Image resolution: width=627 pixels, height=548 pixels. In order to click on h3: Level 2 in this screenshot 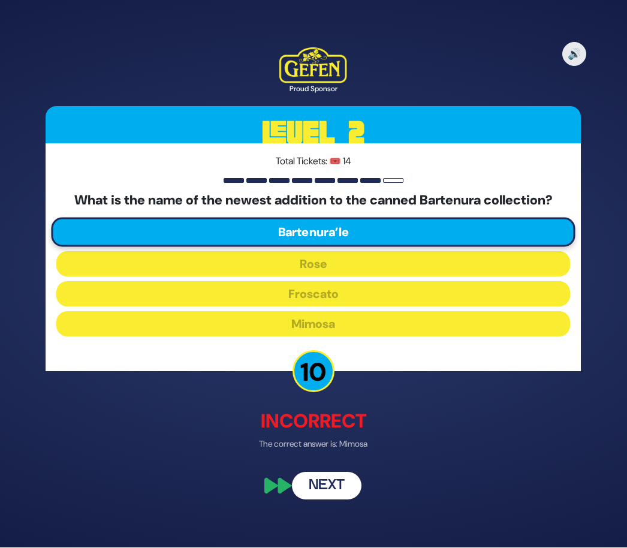, I will do `click(313, 134)`.